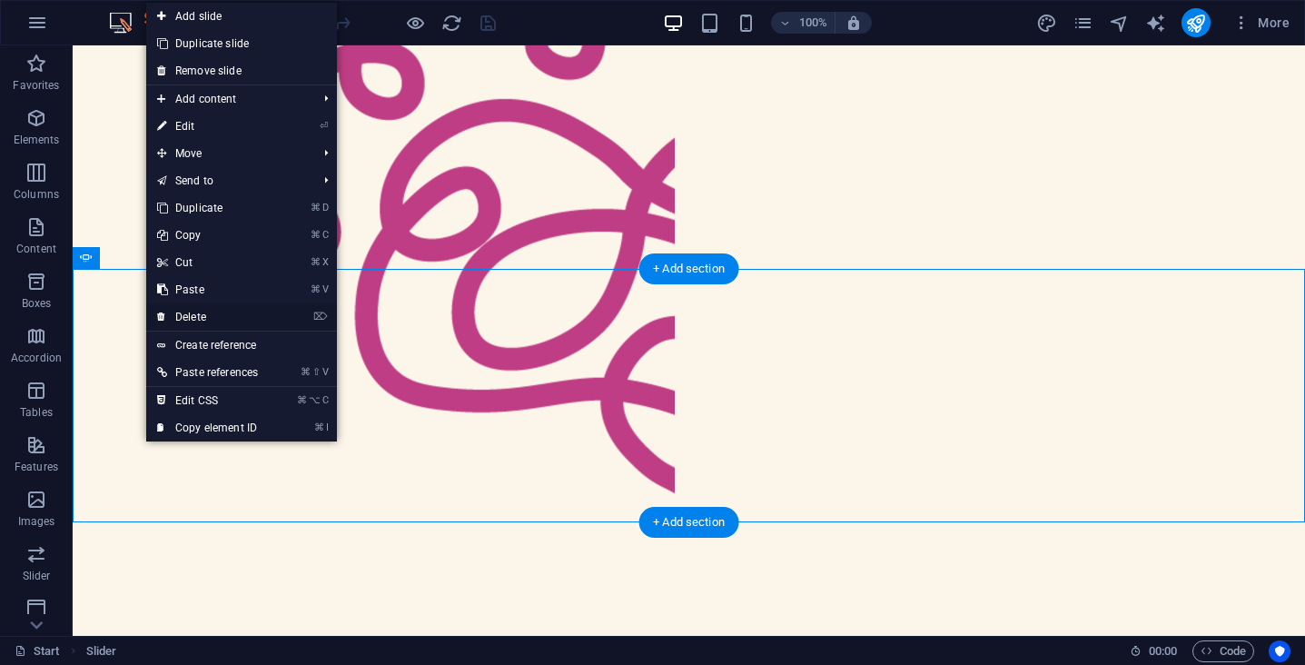  Describe the element at coordinates (207, 401) in the screenshot. I see `a: ⌘⌥CEdit CSS` at that location.